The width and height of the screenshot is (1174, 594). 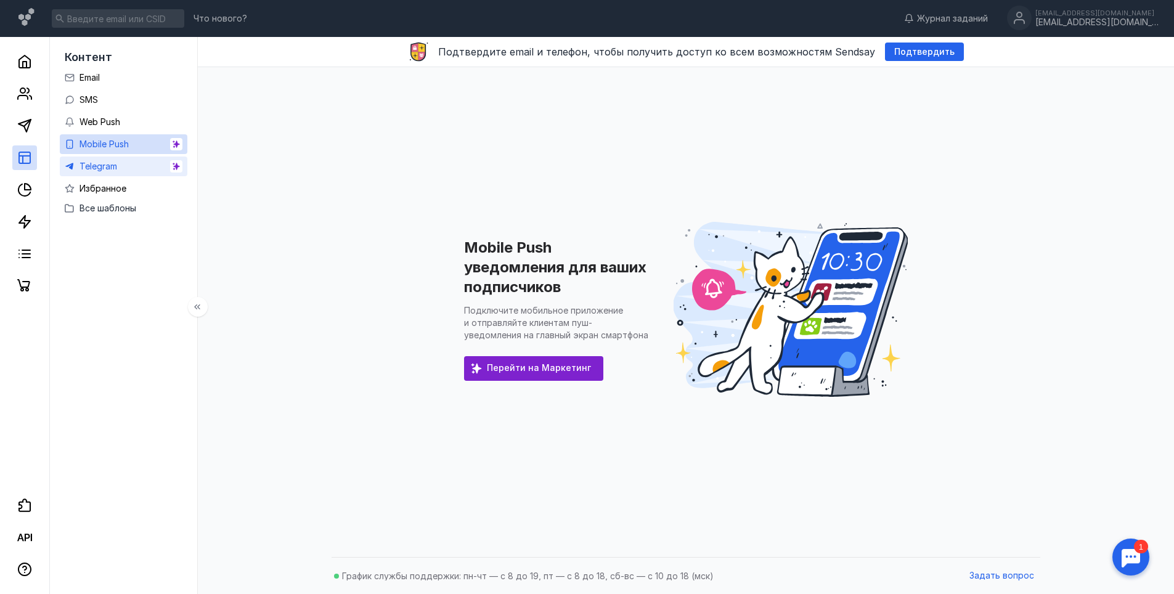 I want to click on button: Подтвердить, so click(x=925, y=52).